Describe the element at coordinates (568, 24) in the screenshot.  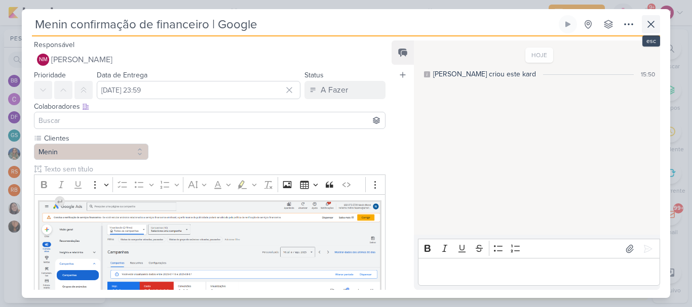
I see `div: Ligar relógio` at that location.